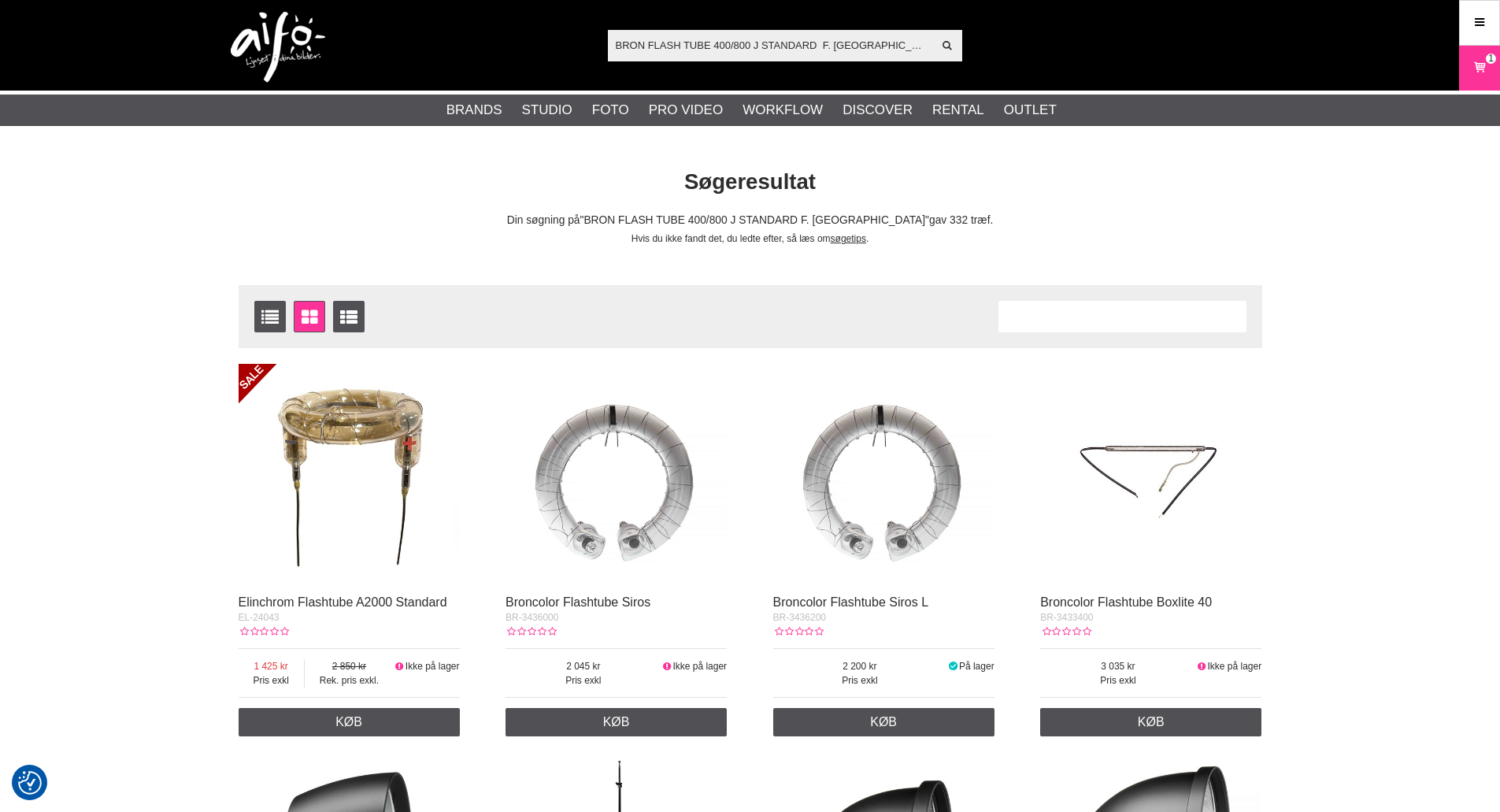 The height and width of the screenshot is (812, 1500). I want to click on span: 2 200, so click(860, 666).